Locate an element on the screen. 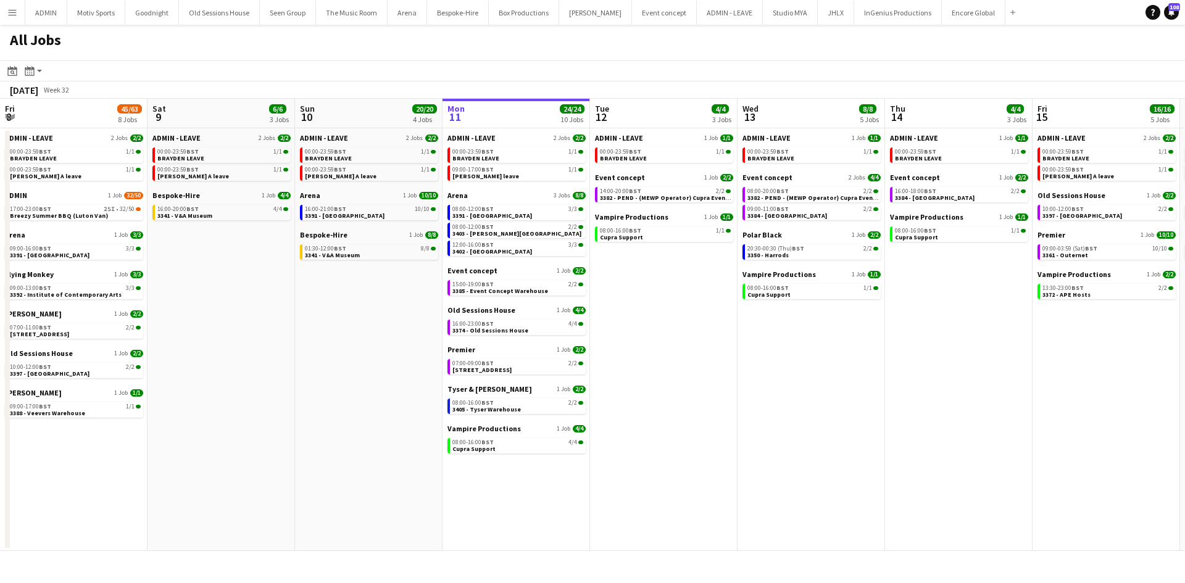  span: 01:30-12:00 is located at coordinates (325, 249).